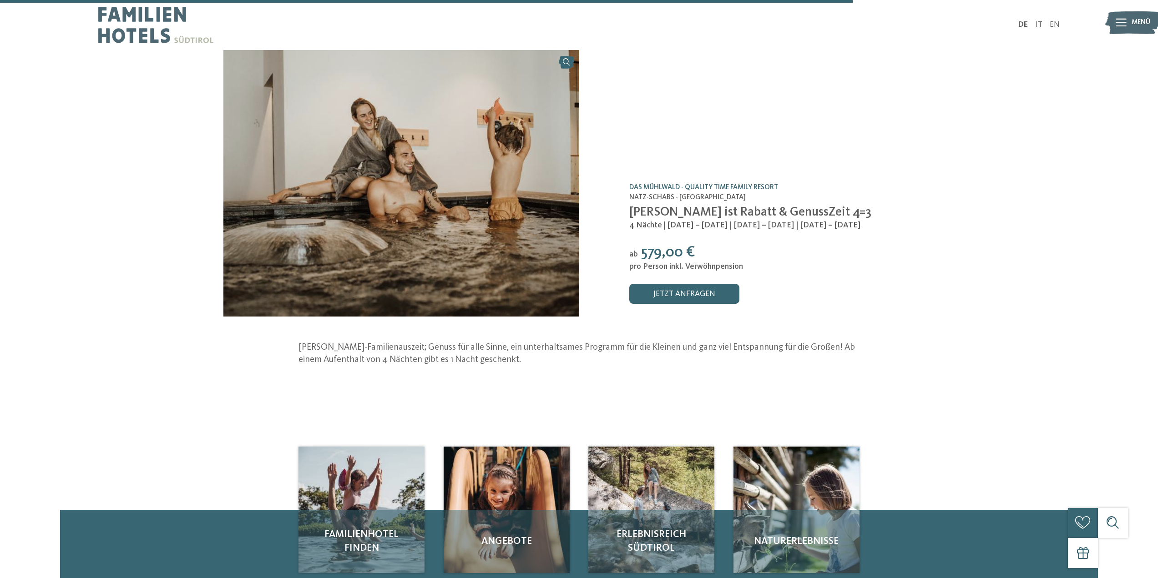  I want to click on span: Menü, so click(1141, 23).